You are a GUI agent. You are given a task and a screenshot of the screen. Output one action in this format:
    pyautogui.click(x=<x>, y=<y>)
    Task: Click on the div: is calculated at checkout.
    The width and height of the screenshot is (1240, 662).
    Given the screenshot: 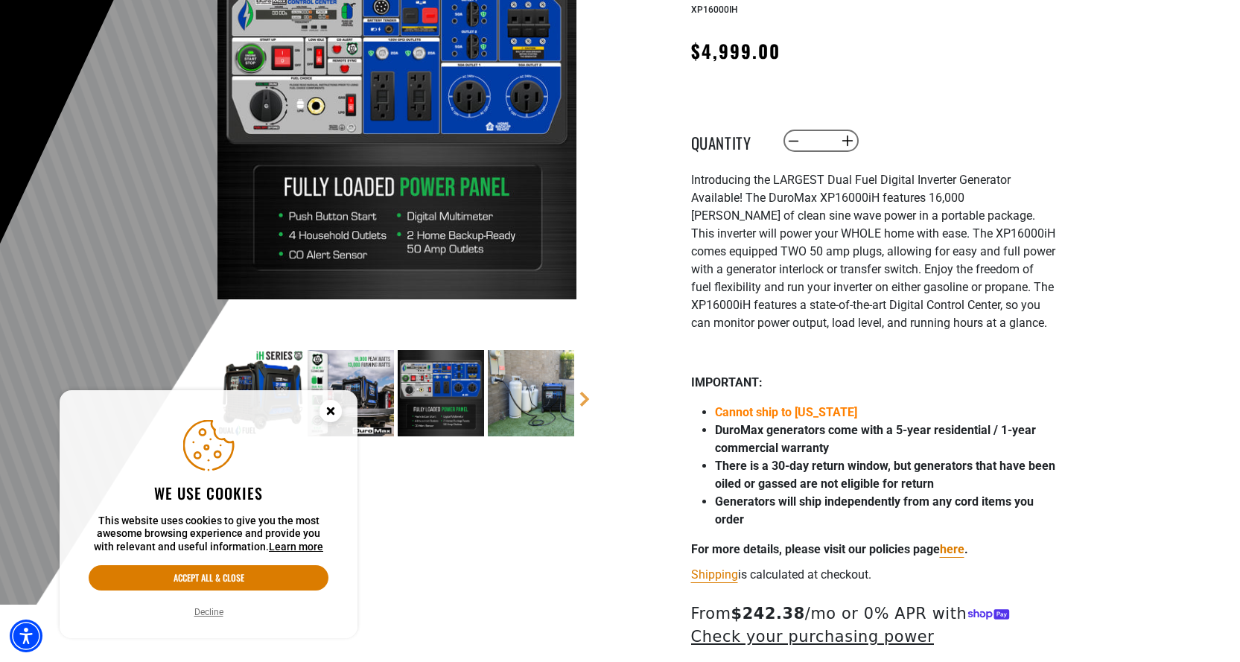 What is the action you would take?
    pyautogui.click(x=874, y=574)
    